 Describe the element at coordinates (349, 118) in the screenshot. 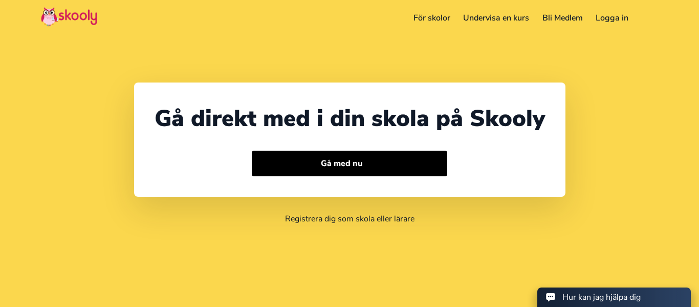

I see `div: Gå direkt med i din skola på Skooly` at that location.